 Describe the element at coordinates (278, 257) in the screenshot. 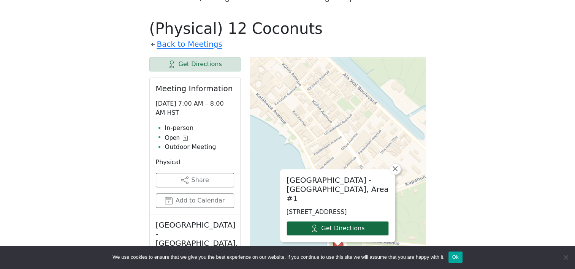

I see `span: We use cookies to ensure that we give you the best experience on our website. If you continue to ...` at that location.